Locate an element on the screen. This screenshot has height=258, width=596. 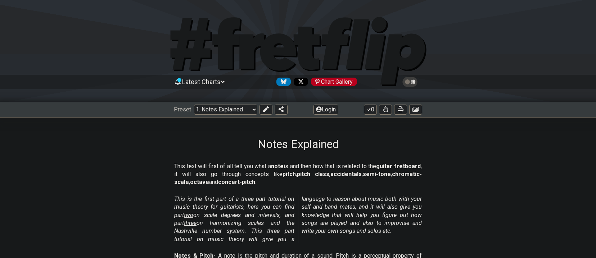
span: two is located at coordinates (189, 215).